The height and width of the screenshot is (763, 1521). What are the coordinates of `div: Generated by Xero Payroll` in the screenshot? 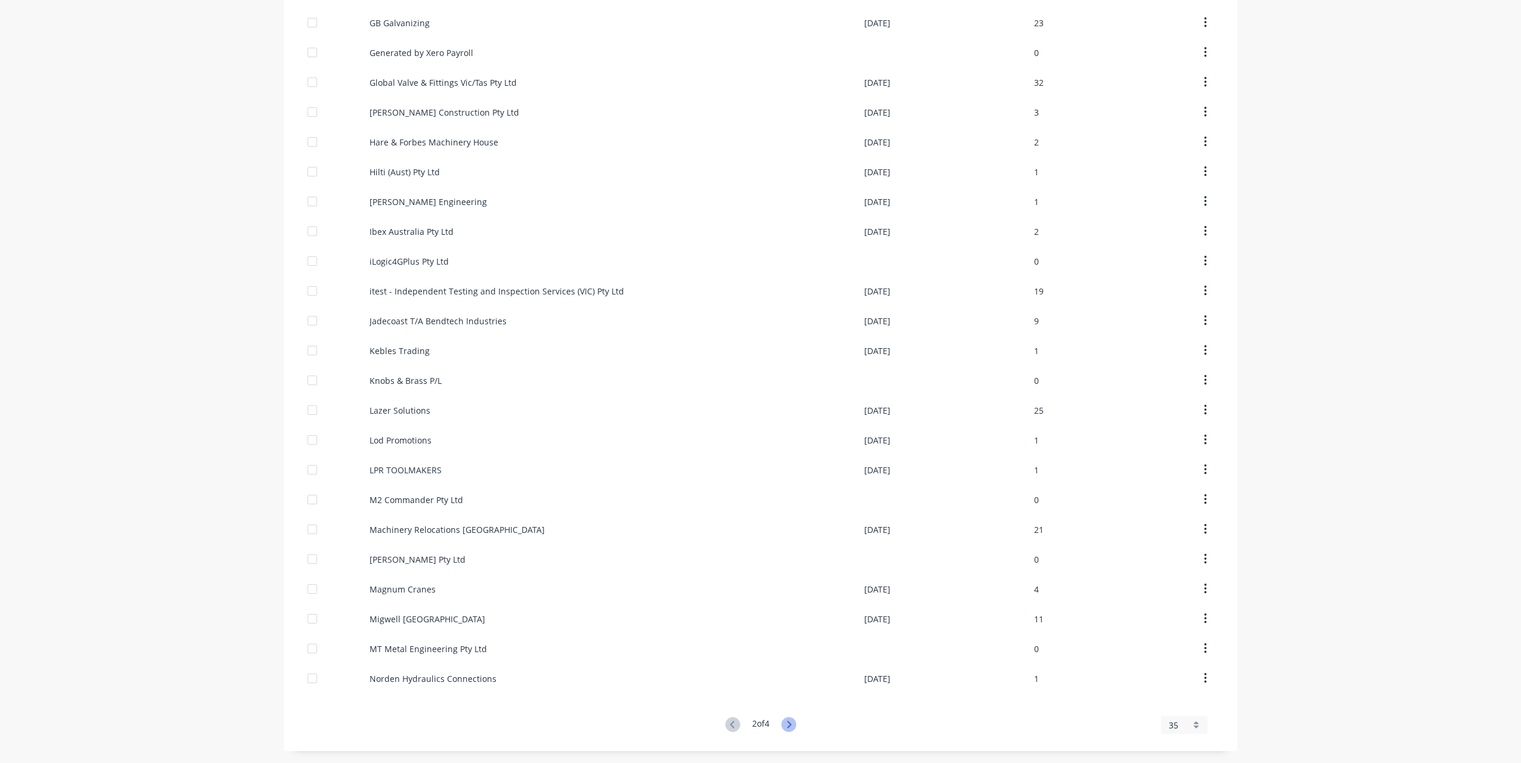 It's located at (421, 52).